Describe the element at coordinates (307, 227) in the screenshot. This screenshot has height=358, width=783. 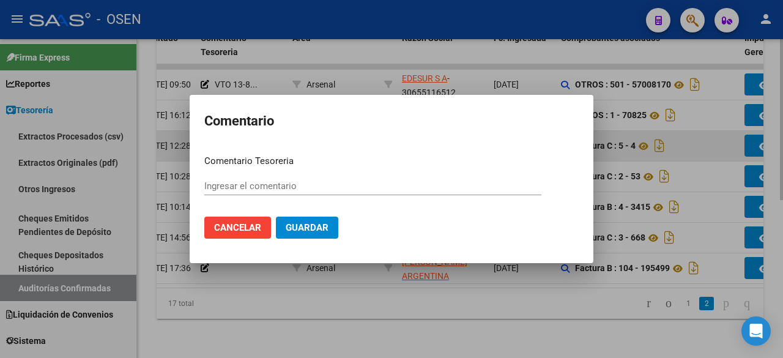
I see `span: Guardar` at that location.